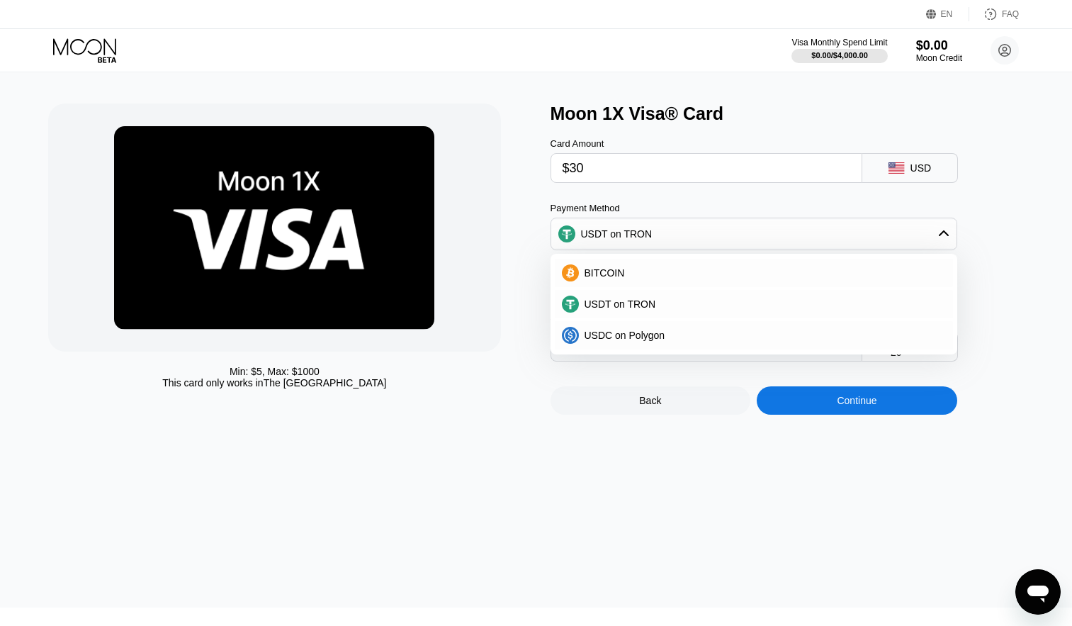 This screenshot has height=626, width=1072. Describe the element at coordinates (650, 400) in the screenshot. I see `div: Back` at that location.